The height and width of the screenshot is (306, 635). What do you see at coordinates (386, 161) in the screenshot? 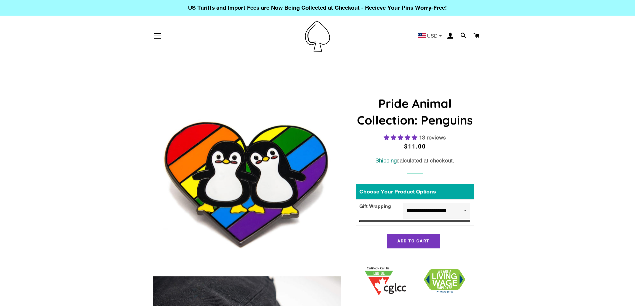
I see `a: Shipping` at bounding box center [386, 161].